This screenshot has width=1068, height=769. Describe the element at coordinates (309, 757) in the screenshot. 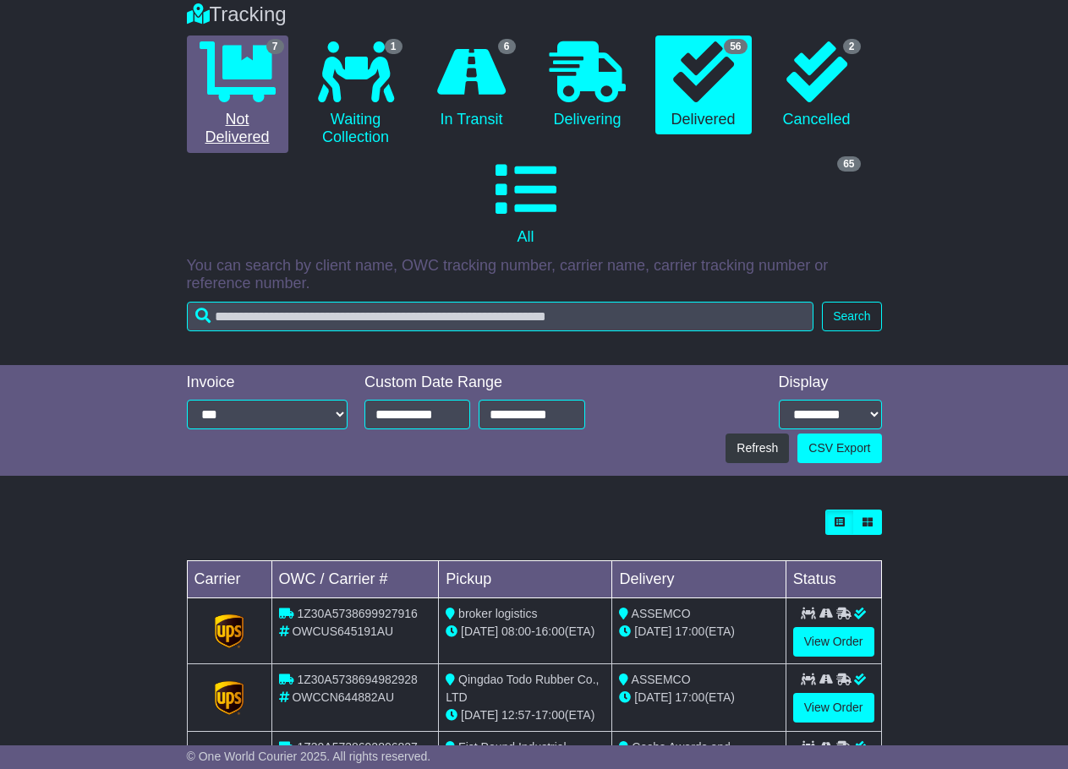

I see `span: © One World Courier 2025. All rights reserved.` at that location.